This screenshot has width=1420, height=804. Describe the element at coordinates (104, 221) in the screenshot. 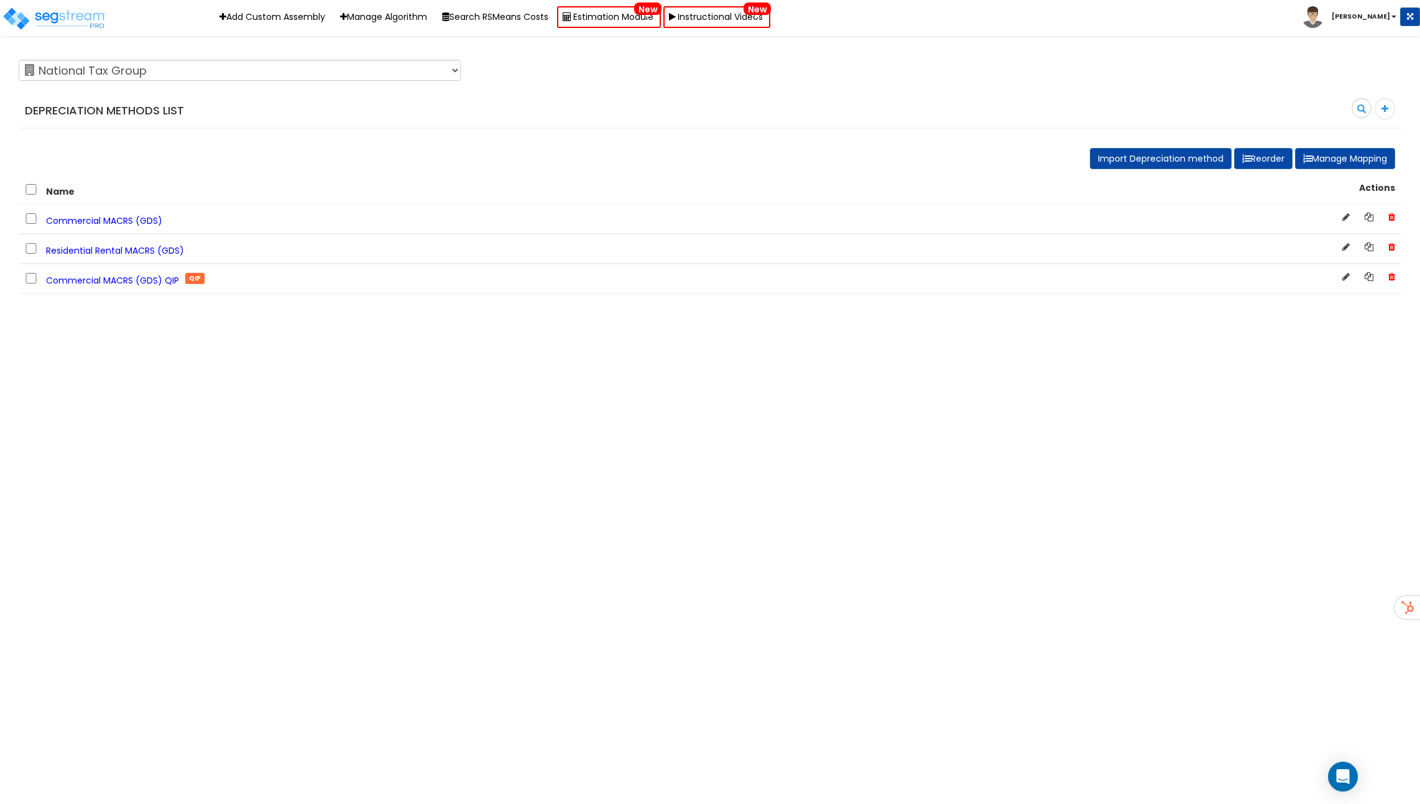

I see `span: Commercial MACRS (GDS)` at that location.